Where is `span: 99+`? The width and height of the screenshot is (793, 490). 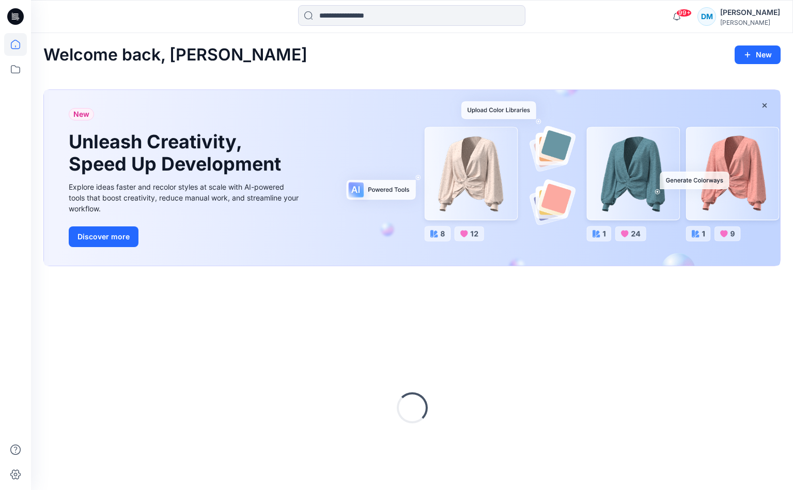
span: 99+ is located at coordinates (684, 13).